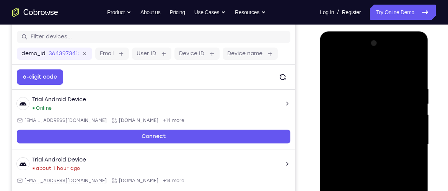 This screenshot has width=448, height=191. Describe the element at coordinates (210, 12) in the screenshot. I see `button: Use Cases` at that location.